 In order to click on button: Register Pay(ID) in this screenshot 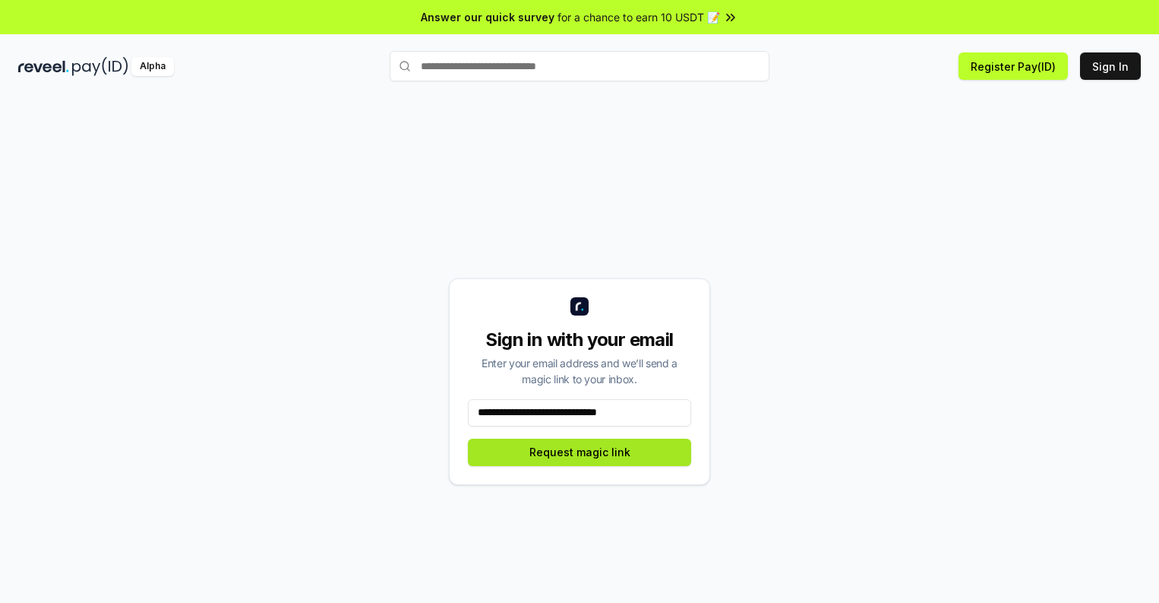, I will do `click(1014, 66)`.